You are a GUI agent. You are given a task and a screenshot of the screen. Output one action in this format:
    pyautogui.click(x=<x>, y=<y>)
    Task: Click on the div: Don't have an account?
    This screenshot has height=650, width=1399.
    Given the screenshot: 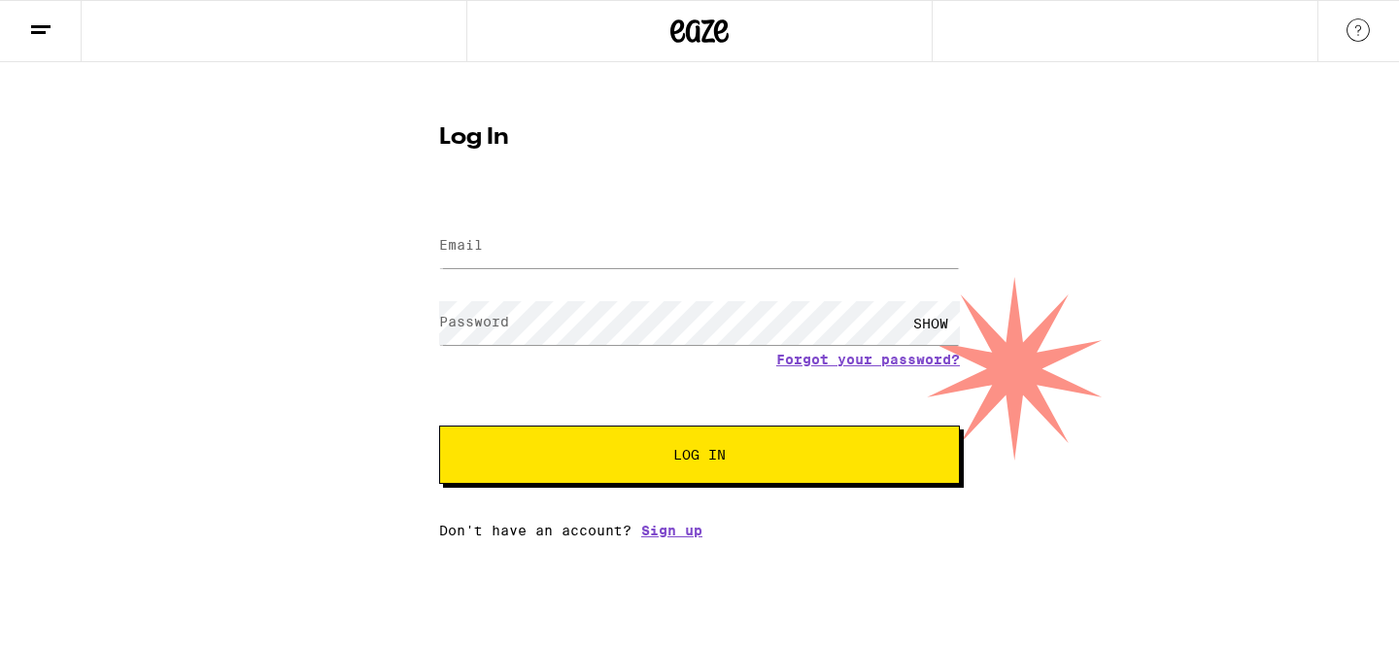 What is the action you would take?
    pyautogui.click(x=700, y=531)
    